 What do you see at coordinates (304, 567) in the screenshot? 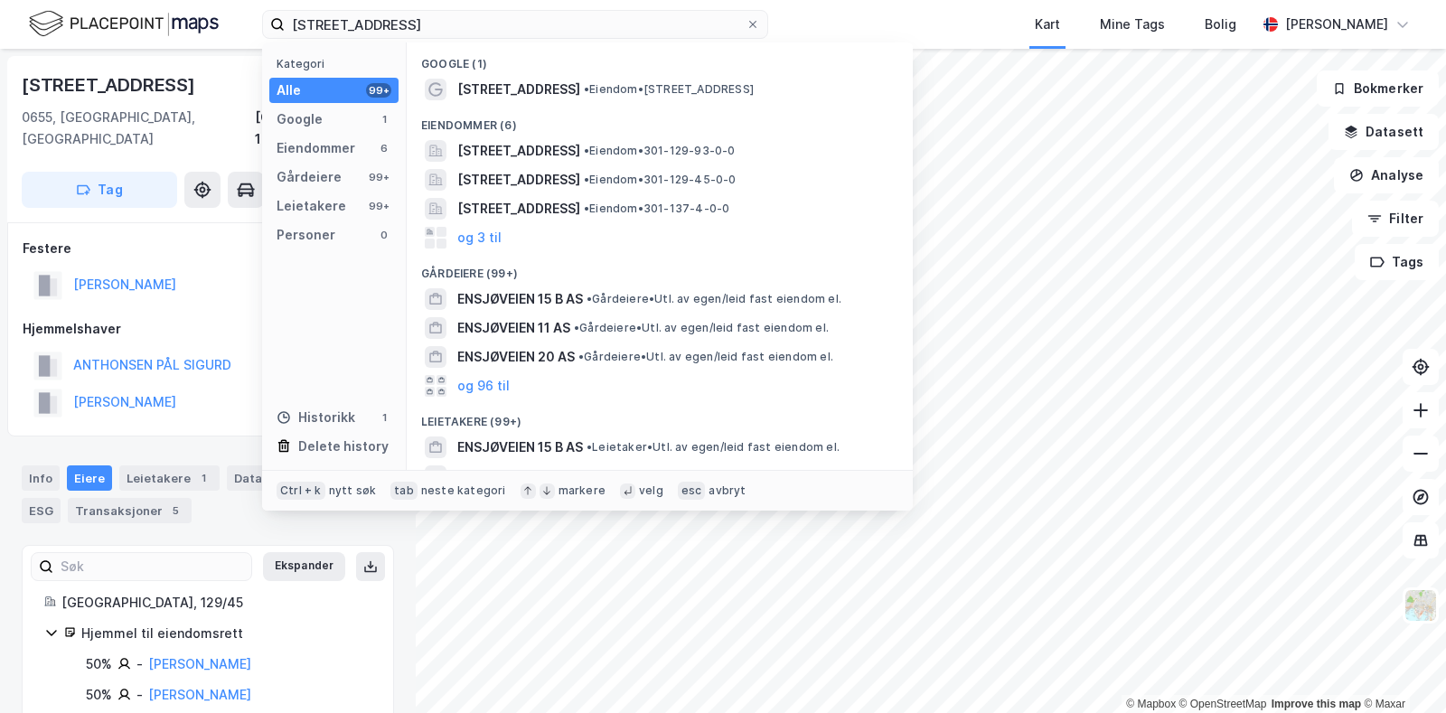
I see `button: Ekspander` at bounding box center [304, 567].